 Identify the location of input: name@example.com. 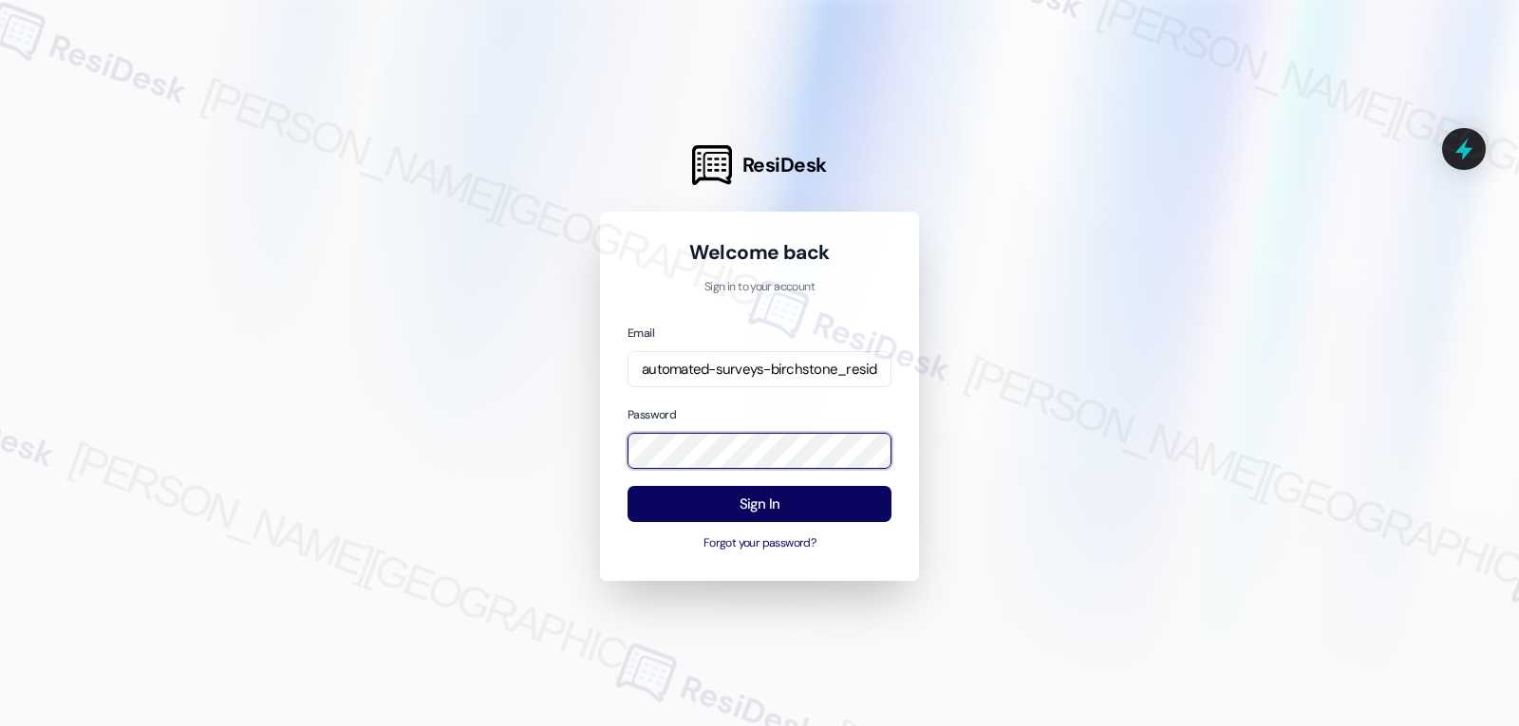
(759, 369).